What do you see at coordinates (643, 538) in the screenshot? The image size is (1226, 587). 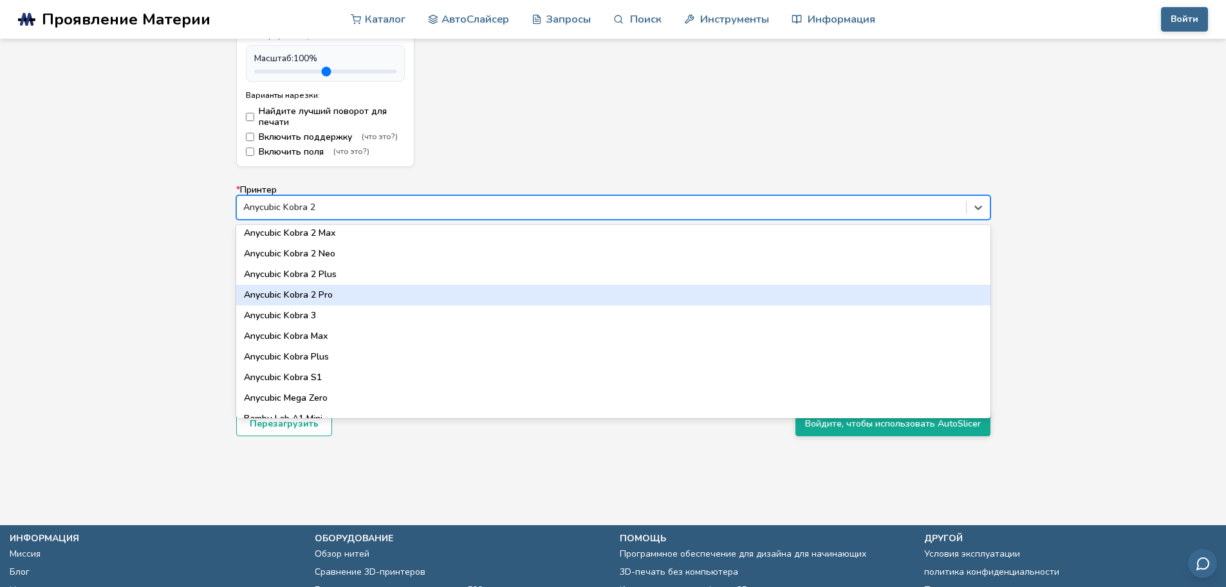 I see `font: помощь` at bounding box center [643, 538].